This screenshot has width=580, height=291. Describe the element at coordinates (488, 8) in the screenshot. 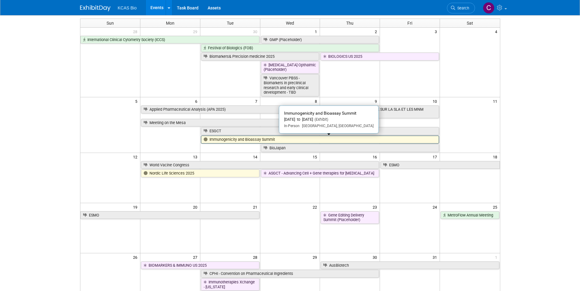

I see `img: Chris Frankovic` at that location.